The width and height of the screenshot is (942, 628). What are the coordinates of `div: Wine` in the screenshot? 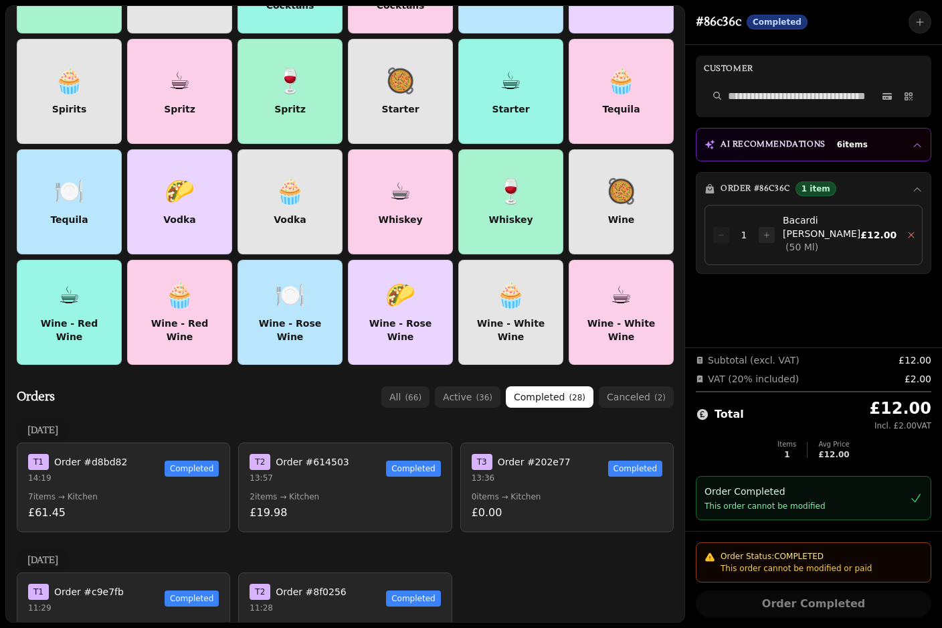 It's located at (622, 219).